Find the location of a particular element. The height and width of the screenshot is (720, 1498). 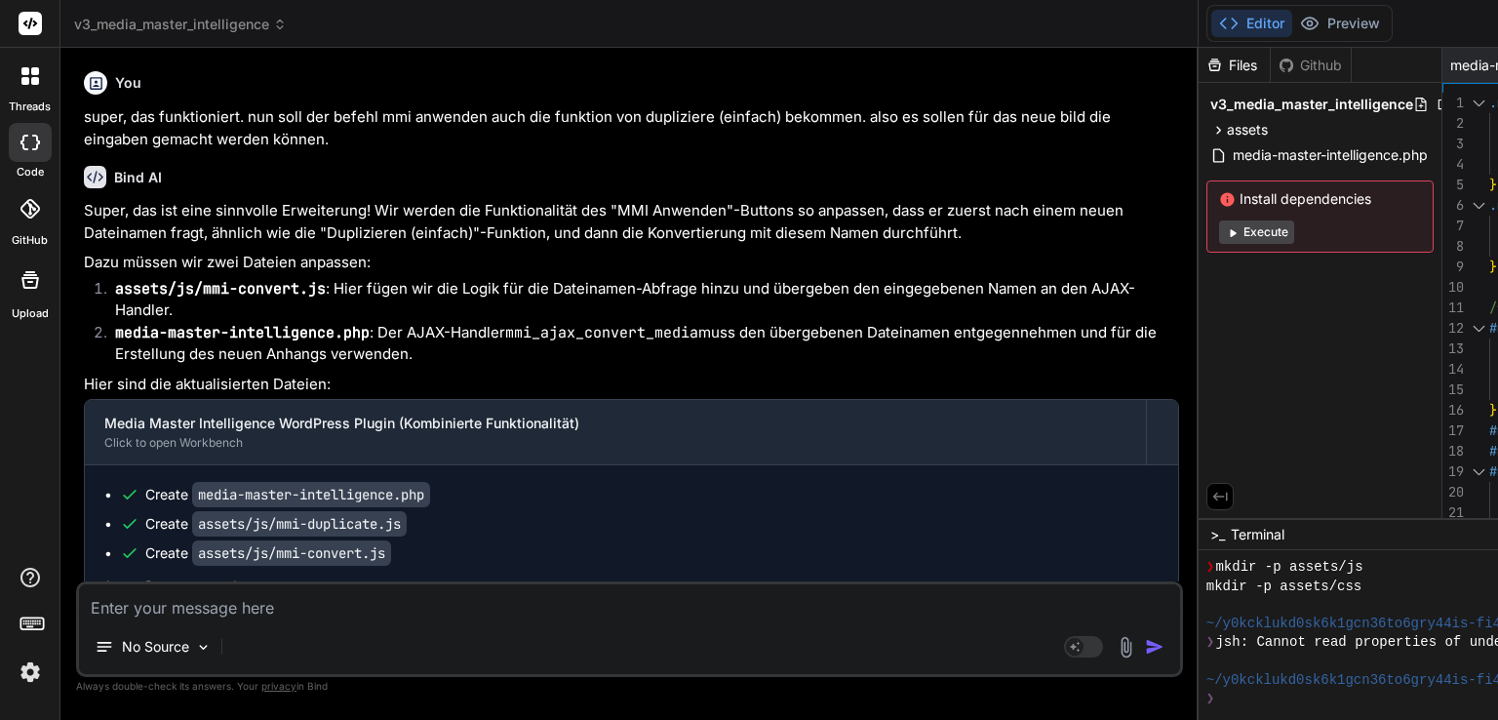

img: settings is located at coordinates (30, 672).